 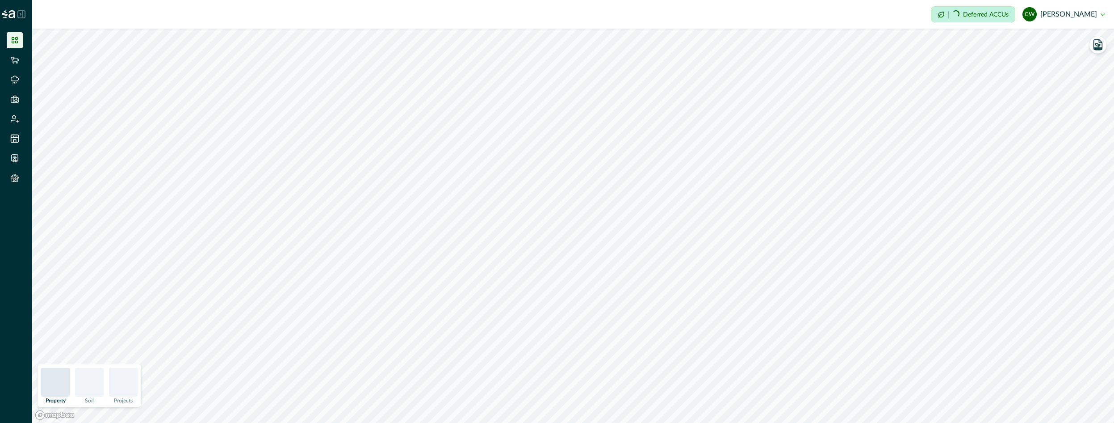 I want to click on a: Mapbox logo, so click(x=54, y=415).